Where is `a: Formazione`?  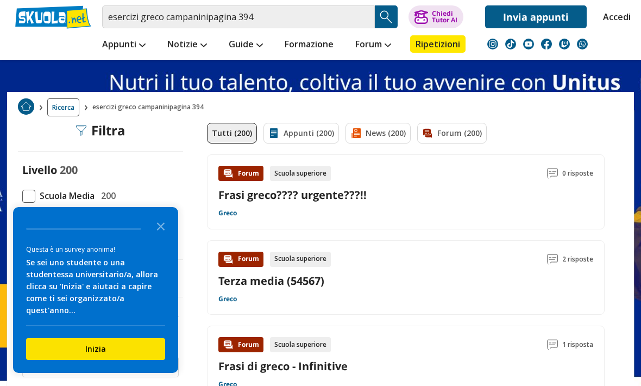
a: Formazione is located at coordinates (309, 45).